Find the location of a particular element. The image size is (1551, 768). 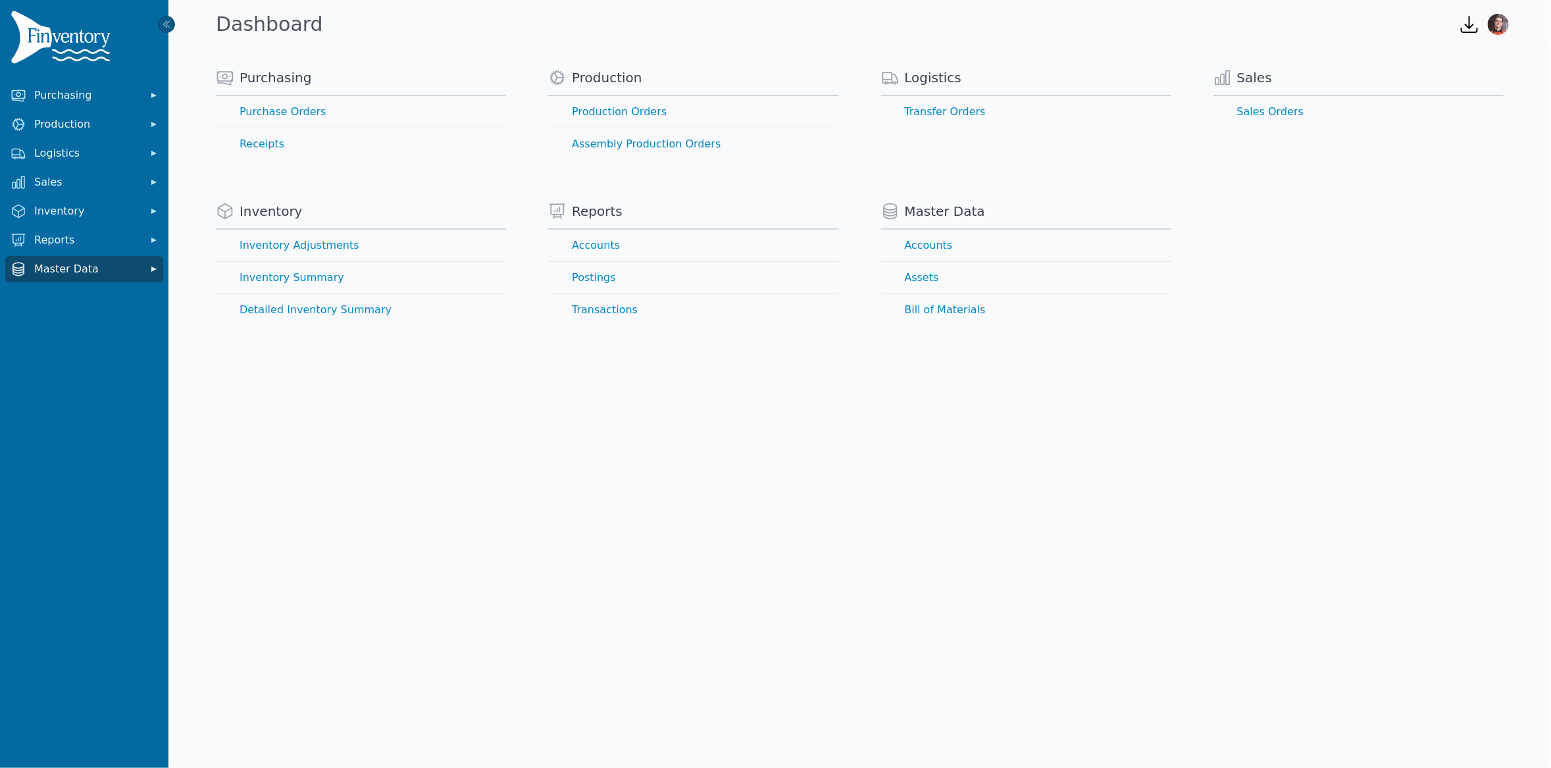

button: Purchasing is located at coordinates (84, 95).